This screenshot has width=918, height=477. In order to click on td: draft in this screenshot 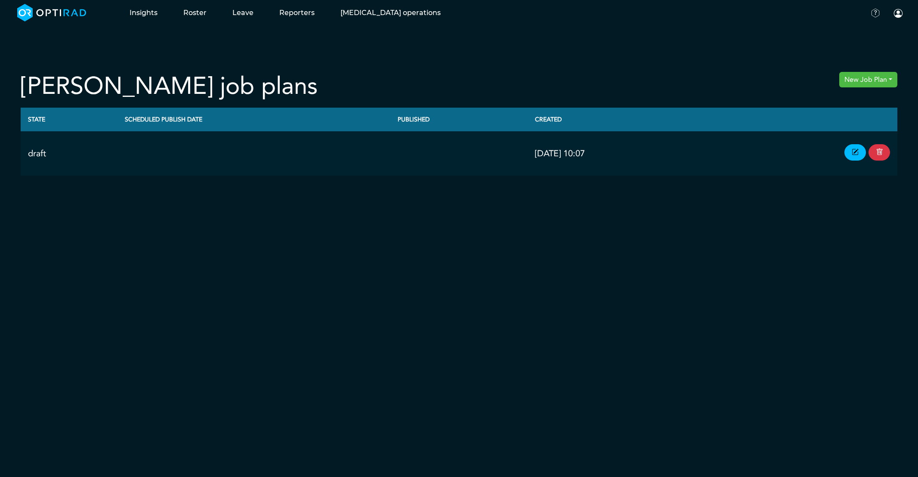, I will do `click(69, 153)`.